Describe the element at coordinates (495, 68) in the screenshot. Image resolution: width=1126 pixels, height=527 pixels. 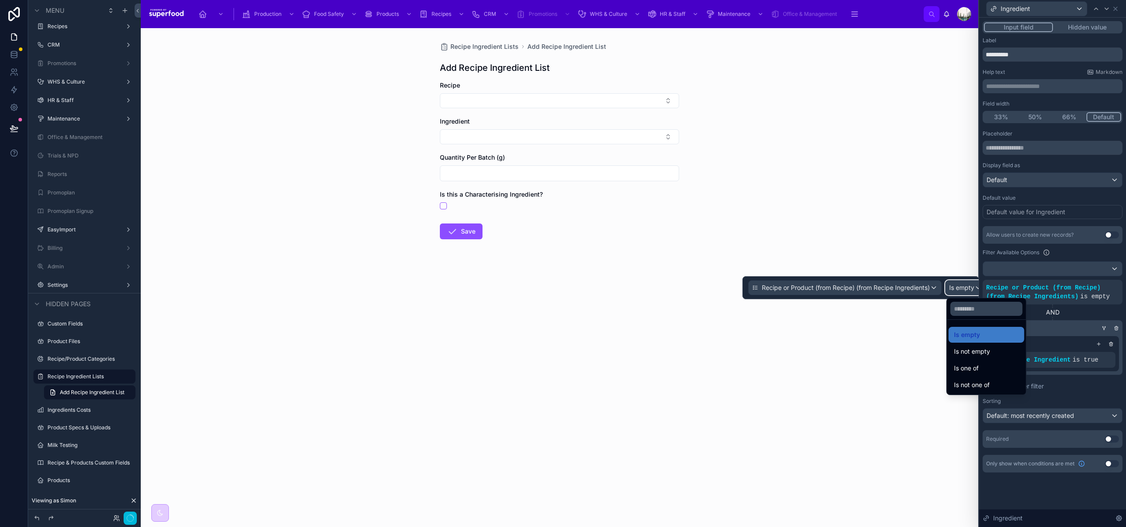
I see `h1: Add Recipe Ingredient List` at that location.